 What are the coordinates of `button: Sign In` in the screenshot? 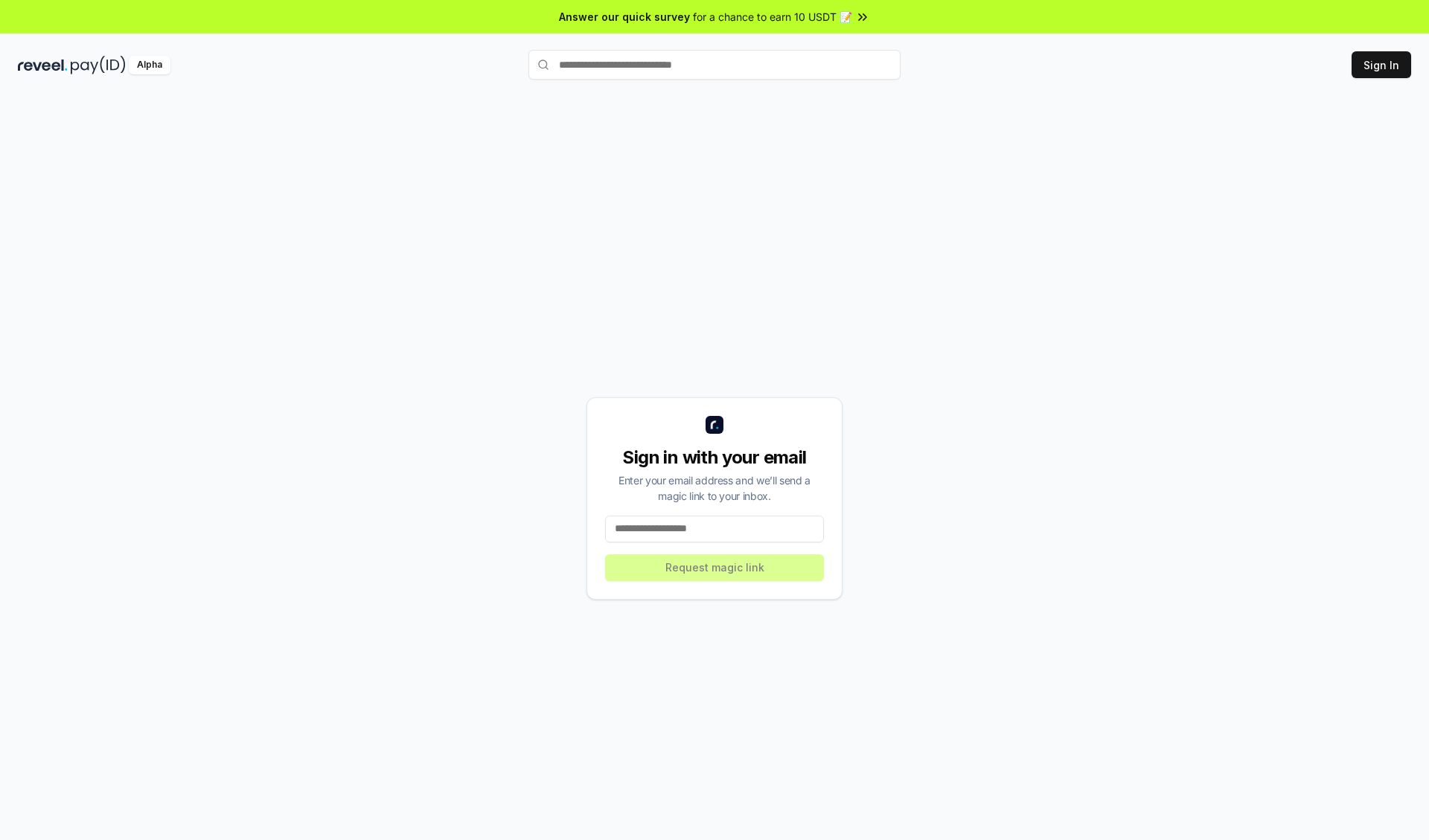 It's located at (1381, 65).